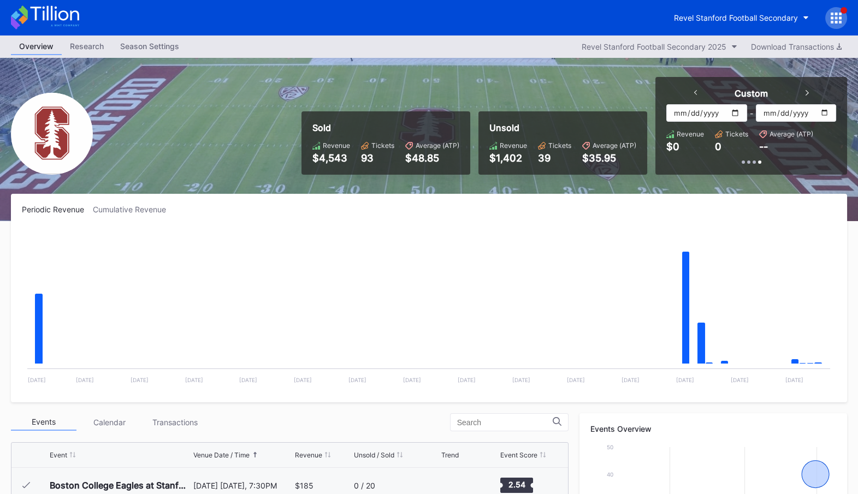 This screenshot has width=858, height=494. Describe the element at coordinates (52, 134) in the screenshot. I see `img: Revel_Stanford_Football_Secondary.png` at that location.